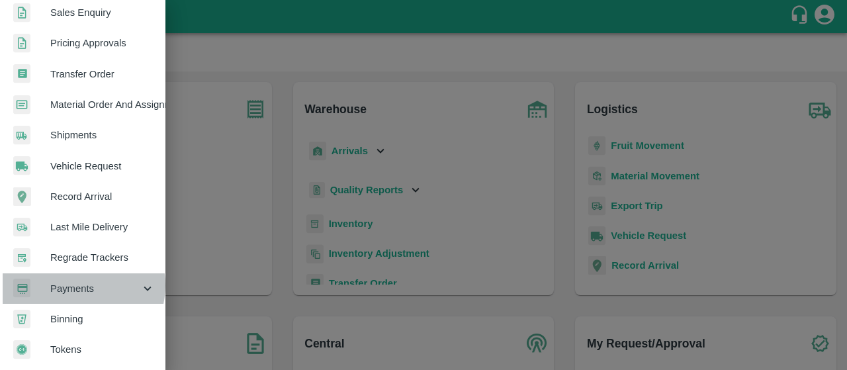  Describe the element at coordinates (103, 197) in the screenshot. I see `span: Record Arrival` at that location.